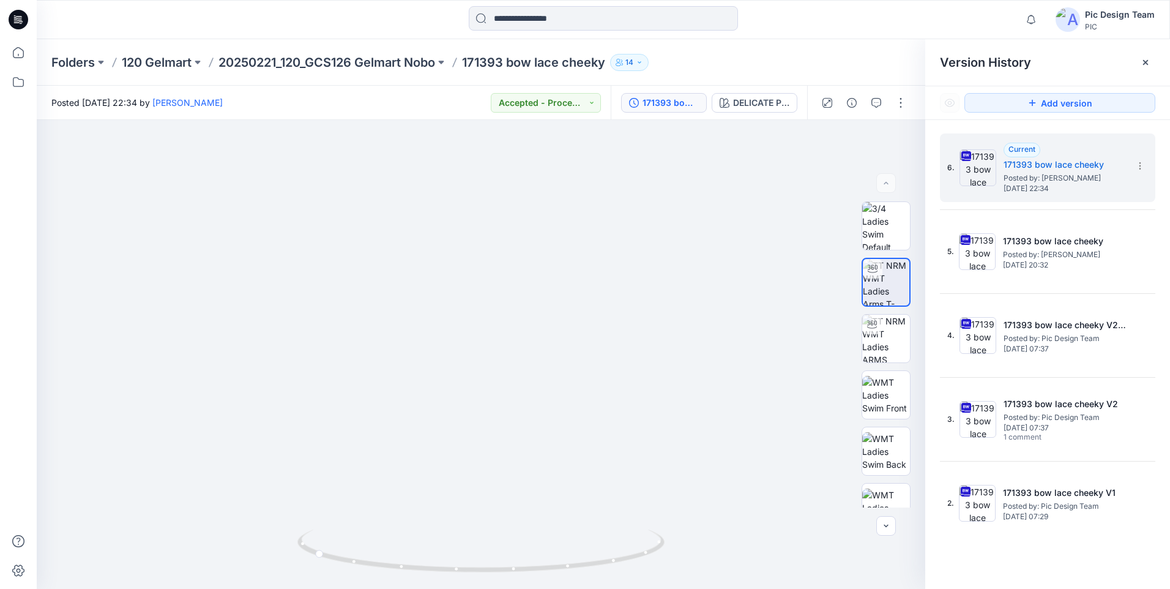 This screenshot has width=1170, height=589. What do you see at coordinates (886, 338) in the screenshot?
I see `img: TT NRM WMT Ladies ARMS DOWN` at bounding box center [886, 338].